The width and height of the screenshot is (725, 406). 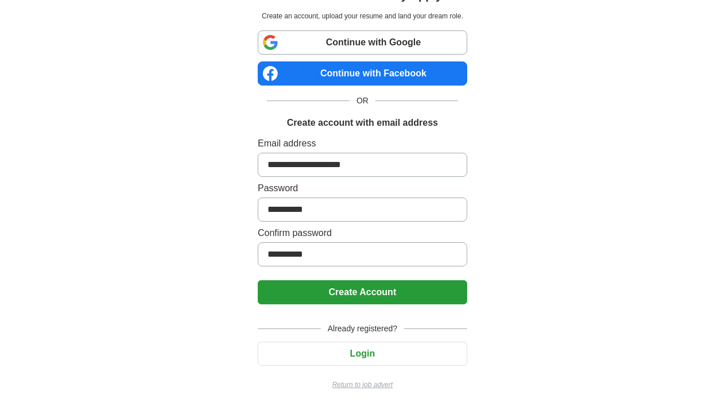 I want to click on p: Create an account, upload your resume and land your dream role., so click(x=362, y=16).